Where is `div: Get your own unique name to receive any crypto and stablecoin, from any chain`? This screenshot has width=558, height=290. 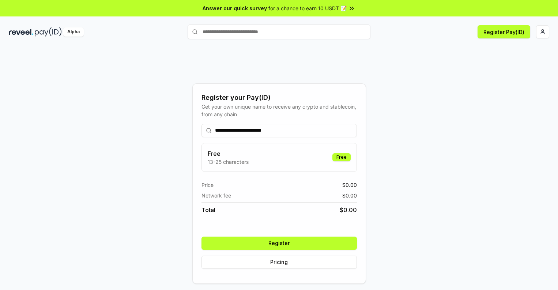
div: Get your own unique name to receive any crypto and stablecoin, from any chain is located at coordinates (279, 110).